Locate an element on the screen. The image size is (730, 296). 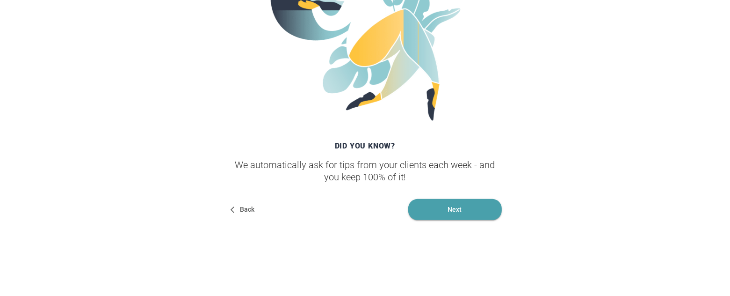
div: We automatically ask for tips from your clients each week - and you keep 100% of it! is located at coordinates (365, 171).